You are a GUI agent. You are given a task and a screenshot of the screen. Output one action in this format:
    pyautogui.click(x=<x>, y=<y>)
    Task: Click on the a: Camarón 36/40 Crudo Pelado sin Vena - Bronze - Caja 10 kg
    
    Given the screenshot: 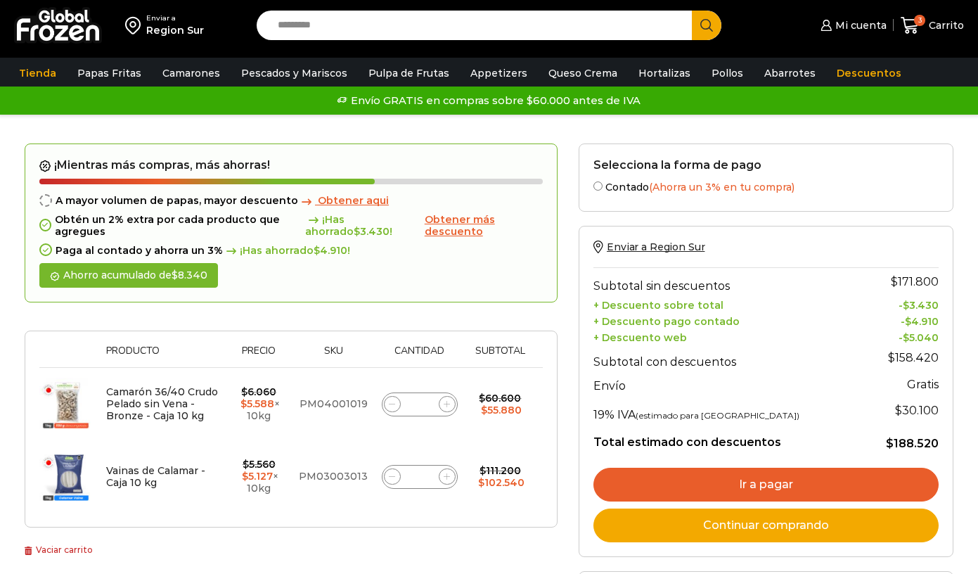 What is the action you would take?
    pyautogui.click(x=162, y=404)
    